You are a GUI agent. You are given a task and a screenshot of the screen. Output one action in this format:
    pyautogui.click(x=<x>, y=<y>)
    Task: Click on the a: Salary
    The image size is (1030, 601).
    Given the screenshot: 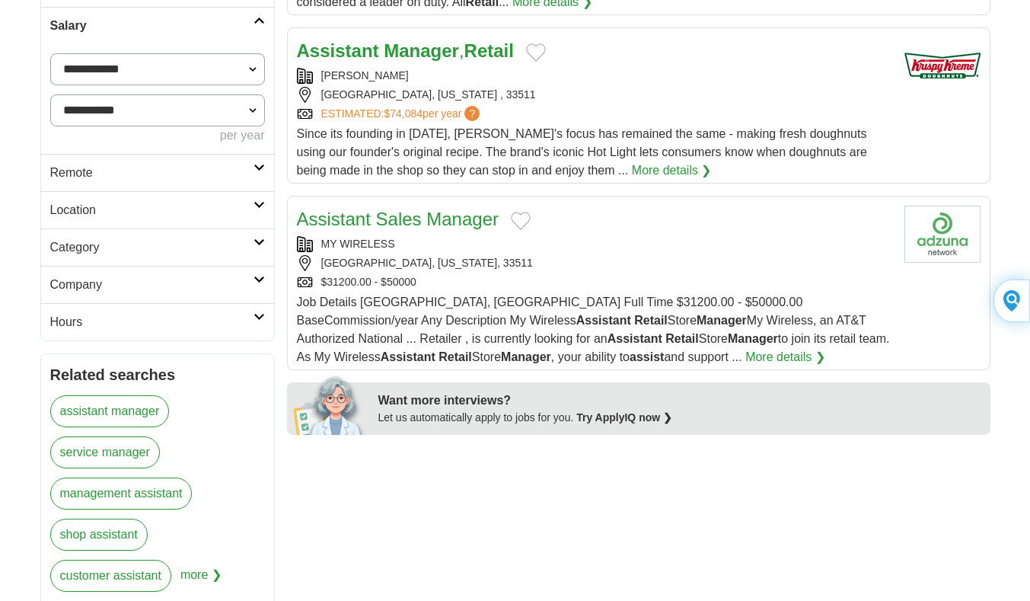 What is the action you would take?
    pyautogui.click(x=158, y=25)
    